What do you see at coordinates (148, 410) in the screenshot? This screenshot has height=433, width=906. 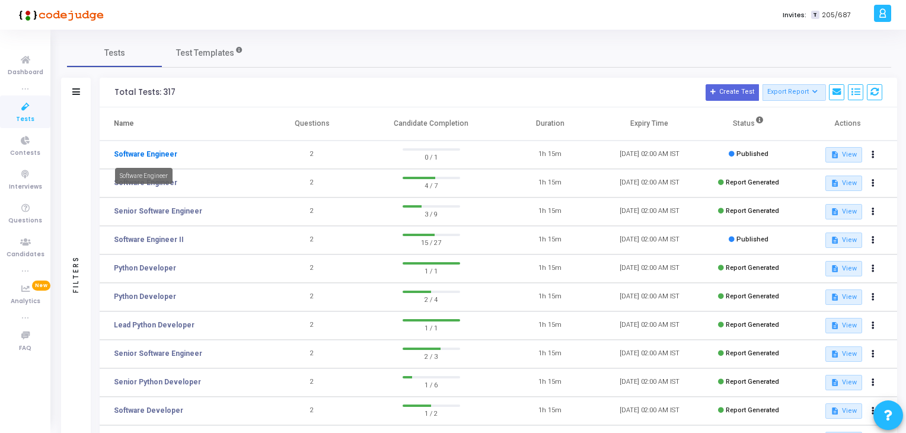 I see `a: Software Developer` at bounding box center [148, 410].